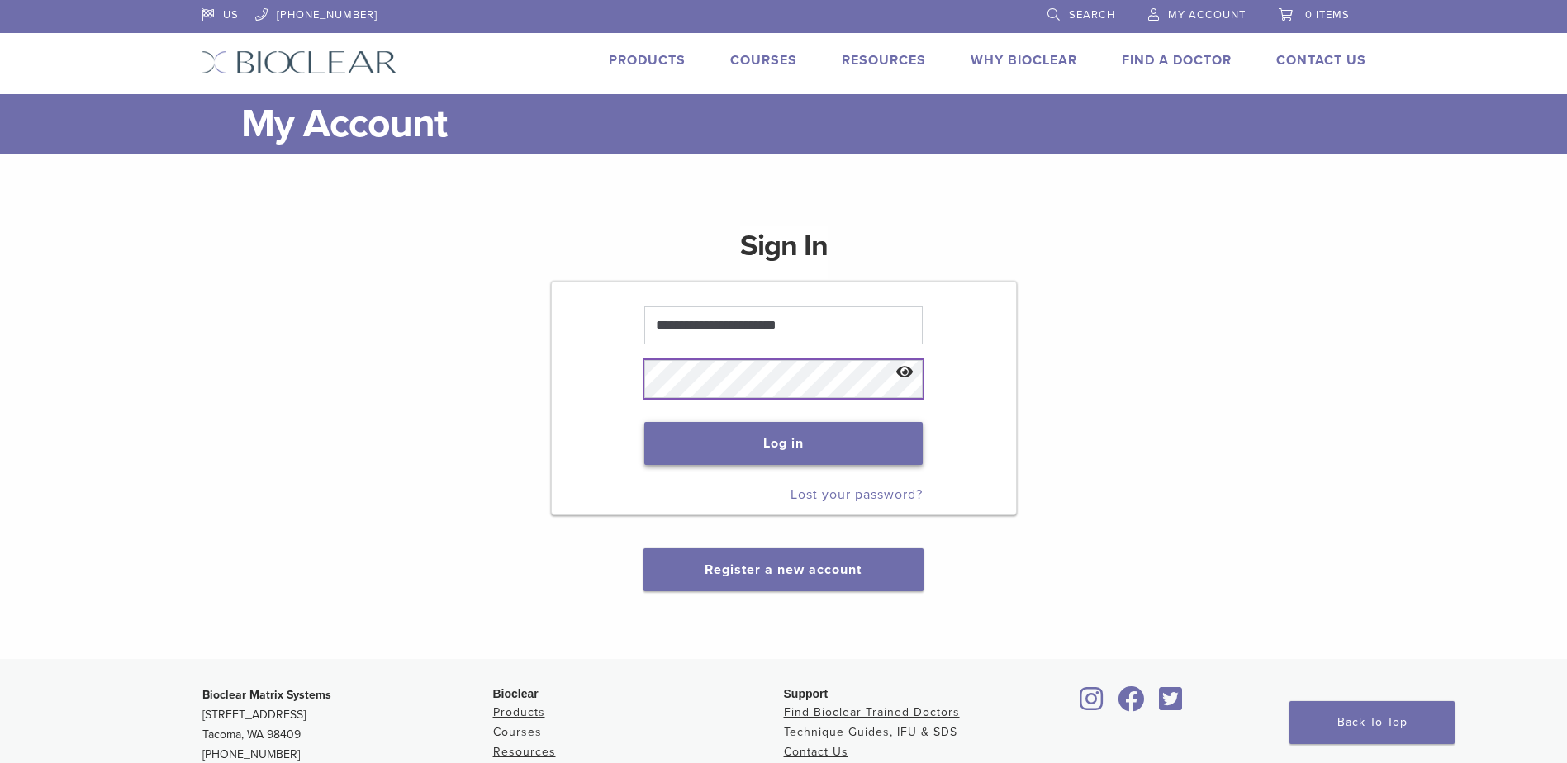 The image size is (1567, 763). I want to click on a: Back To Top, so click(1372, 723).